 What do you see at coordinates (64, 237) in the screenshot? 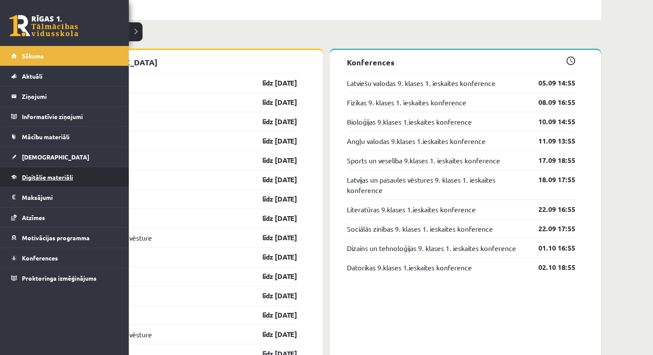
I see `a: Motivācijas programma` at bounding box center [64, 237].